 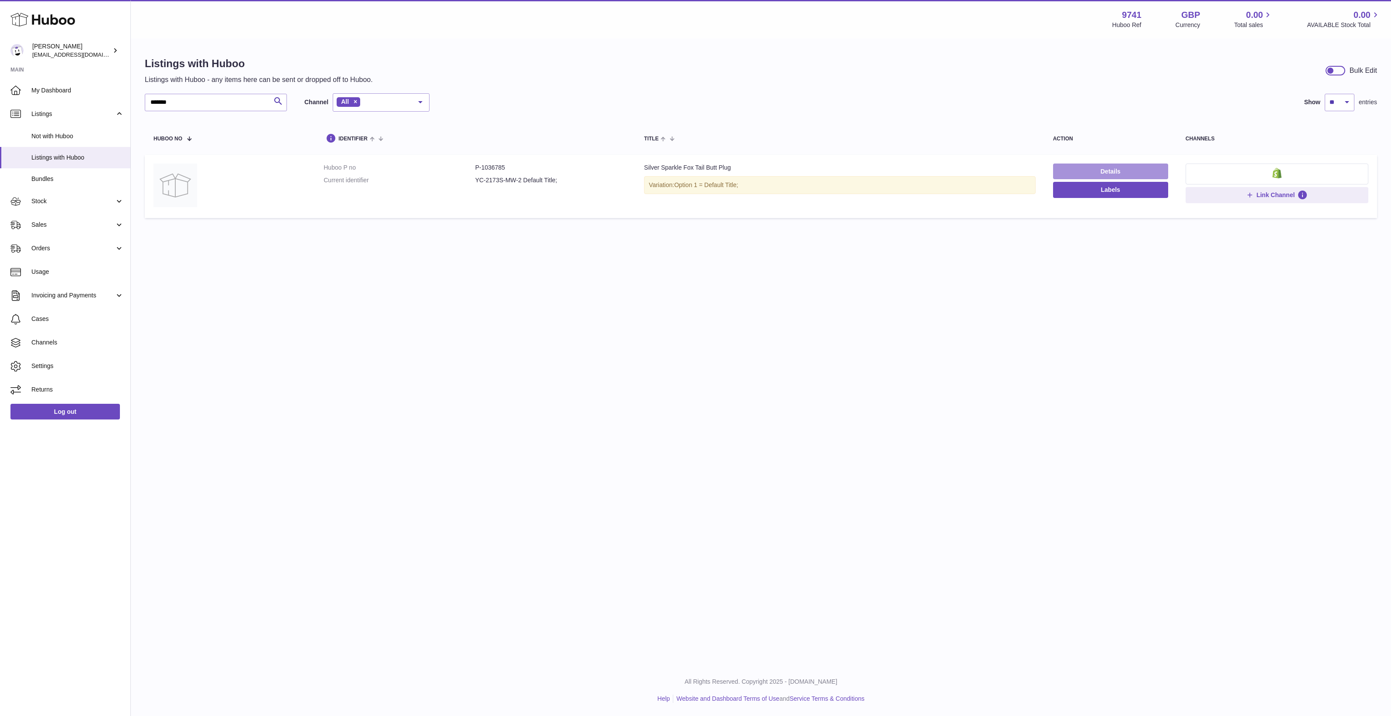 What do you see at coordinates (1191, 15) in the screenshot?
I see `strong: GBP` at bounding box center [1191, 15].